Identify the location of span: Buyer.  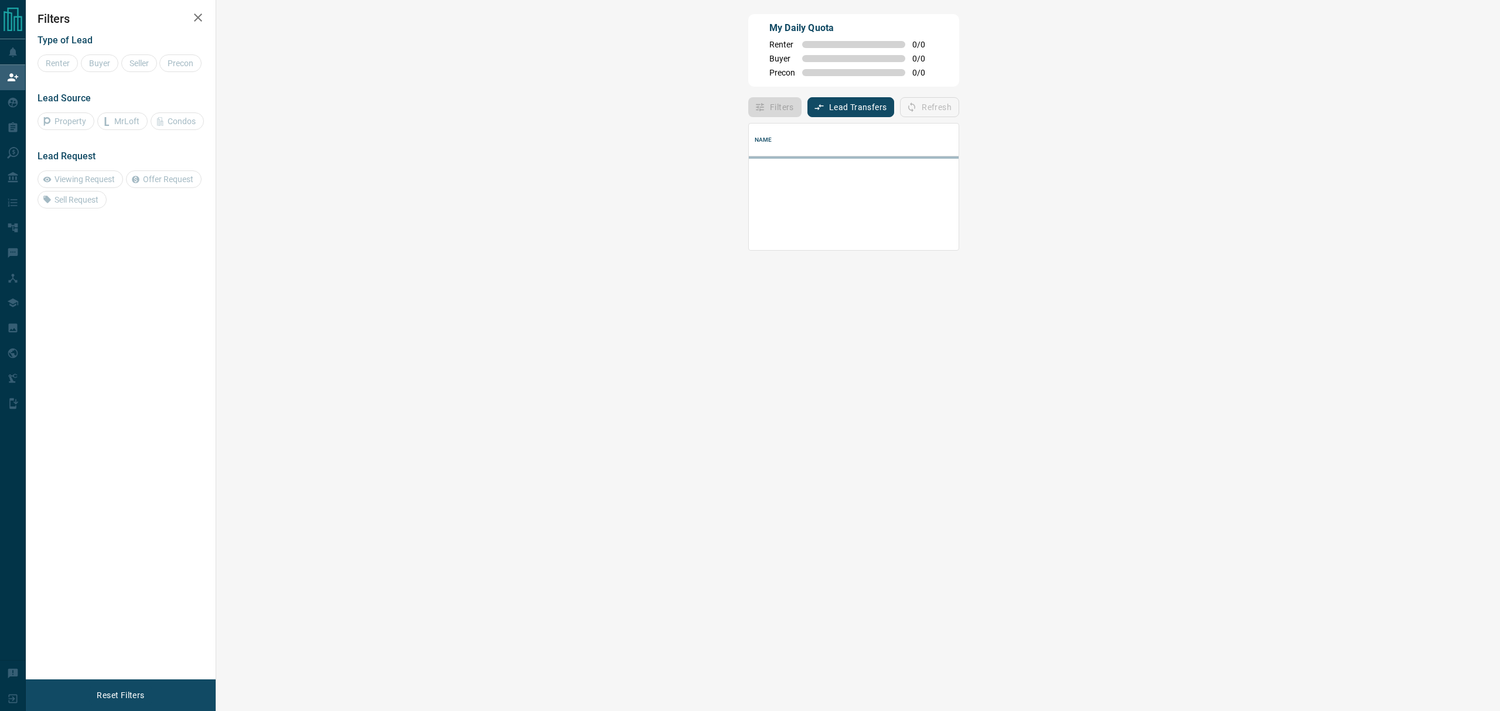
(782, 59).